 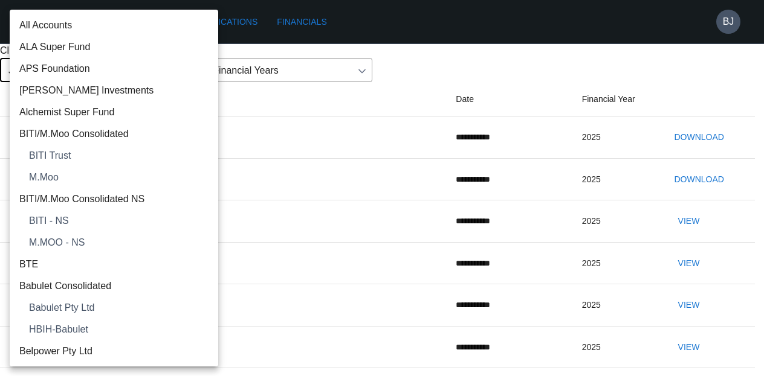 I want to click on span: BITI - NS, so click(x=118, y=221).